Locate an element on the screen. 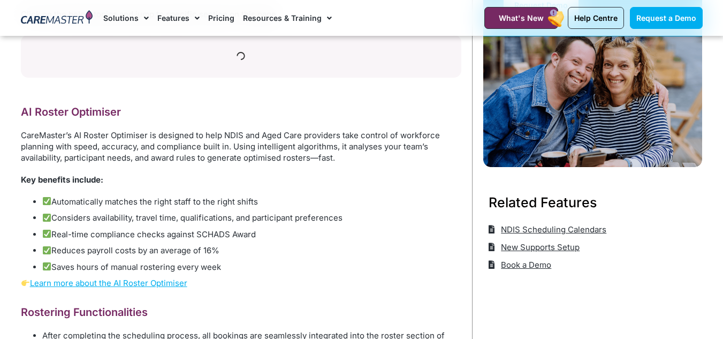 Image resolution: width=723 pixels, height=339 pixels. h2: AI Roster Optimiser is located at coordinates (241, 112).